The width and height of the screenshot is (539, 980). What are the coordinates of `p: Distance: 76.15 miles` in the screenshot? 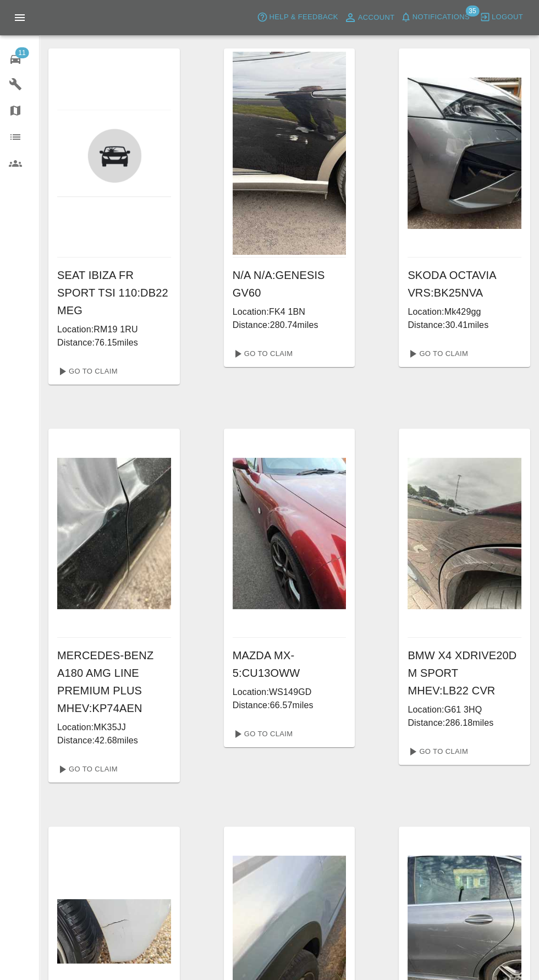 It's located at (114, 343).